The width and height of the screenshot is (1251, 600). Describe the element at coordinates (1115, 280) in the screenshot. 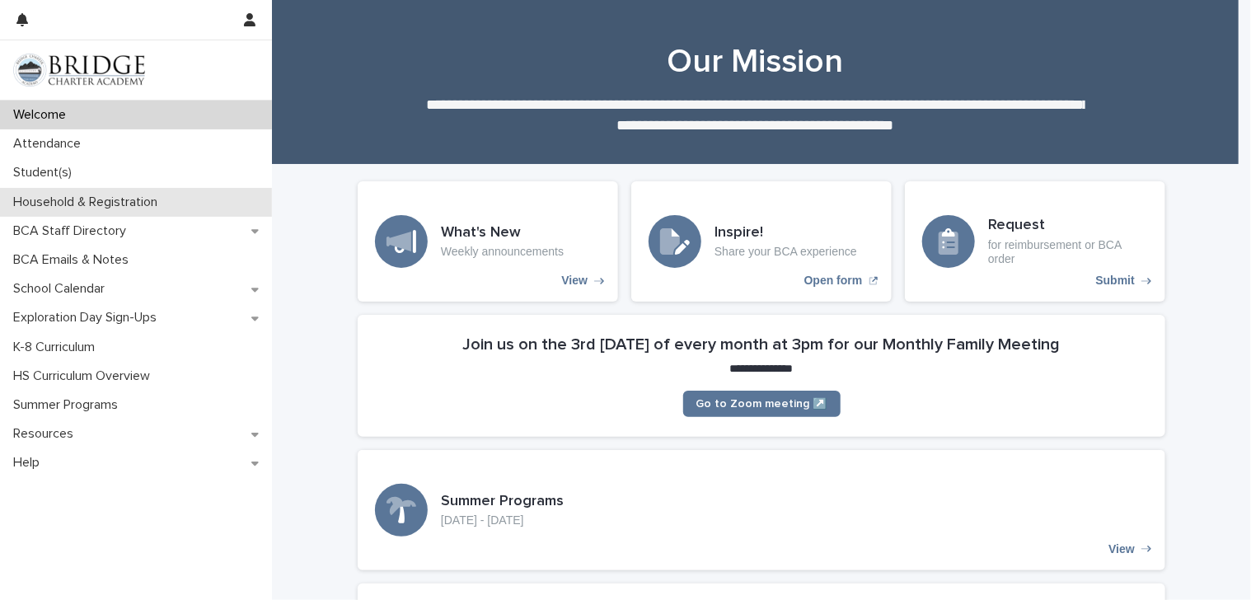

I see `p: Submit` at that location.